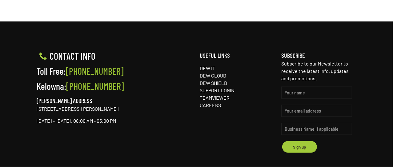 The width and height of the screenshot is (393, 167). I want to click on a: SUPPORT LOGIN, so click(217, 90).